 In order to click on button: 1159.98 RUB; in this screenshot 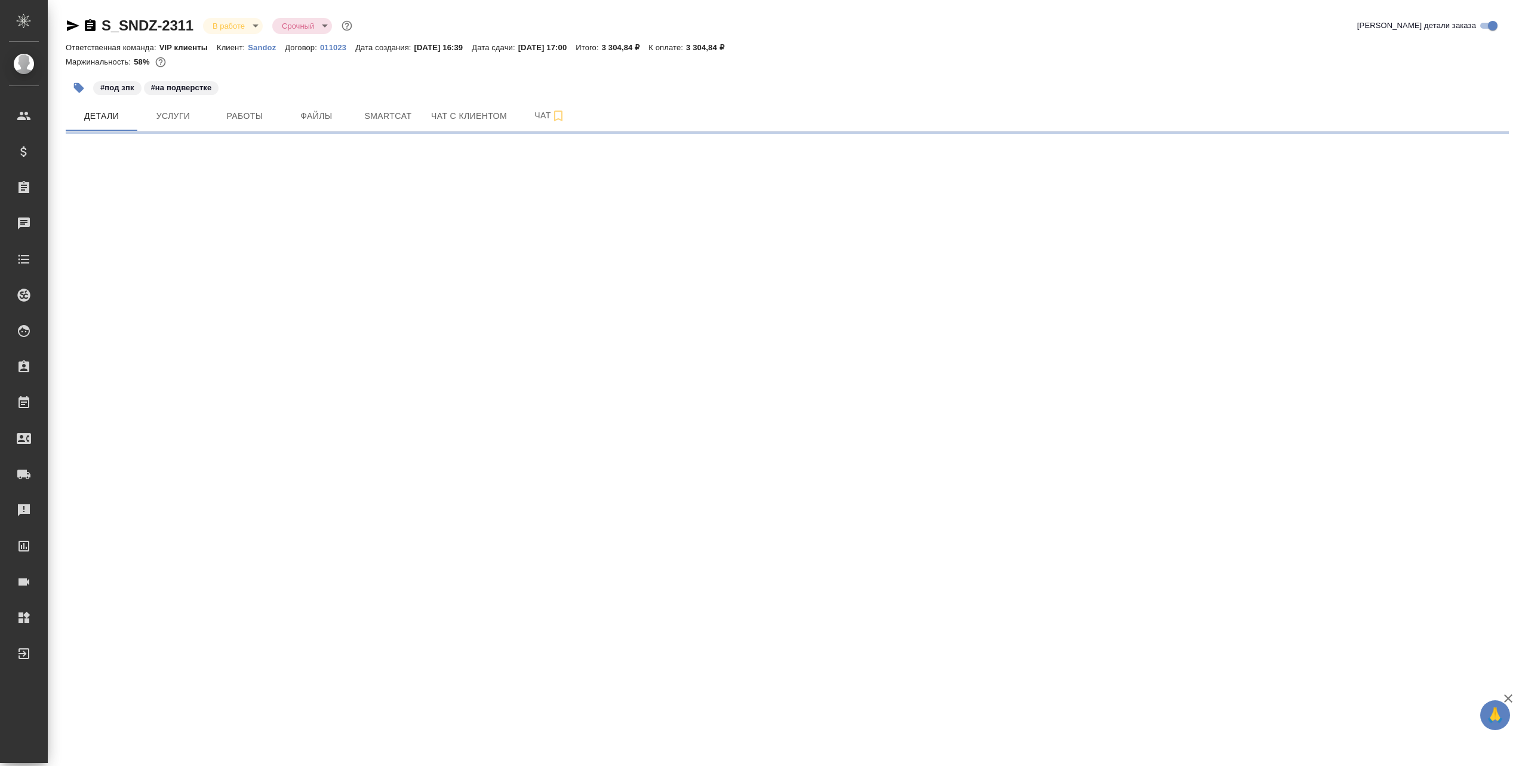, I will do `click(161, 62)`.